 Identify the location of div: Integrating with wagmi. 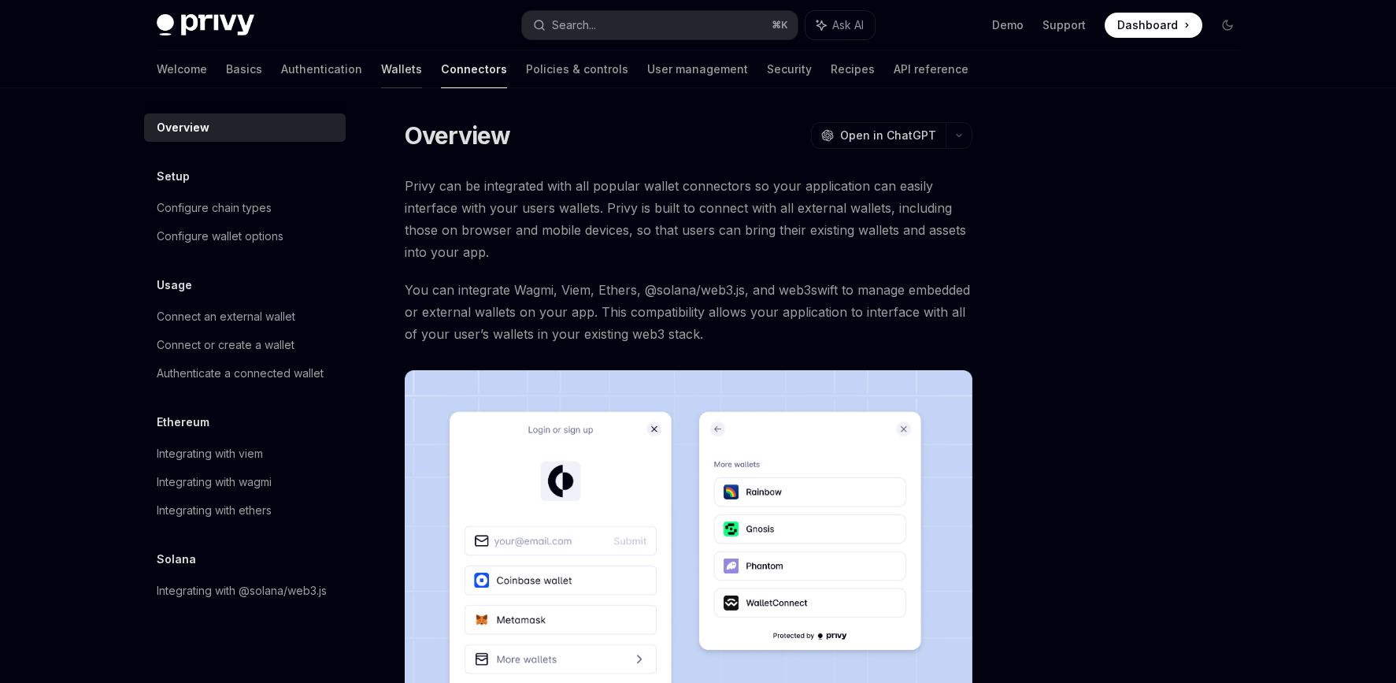
(214, 482).